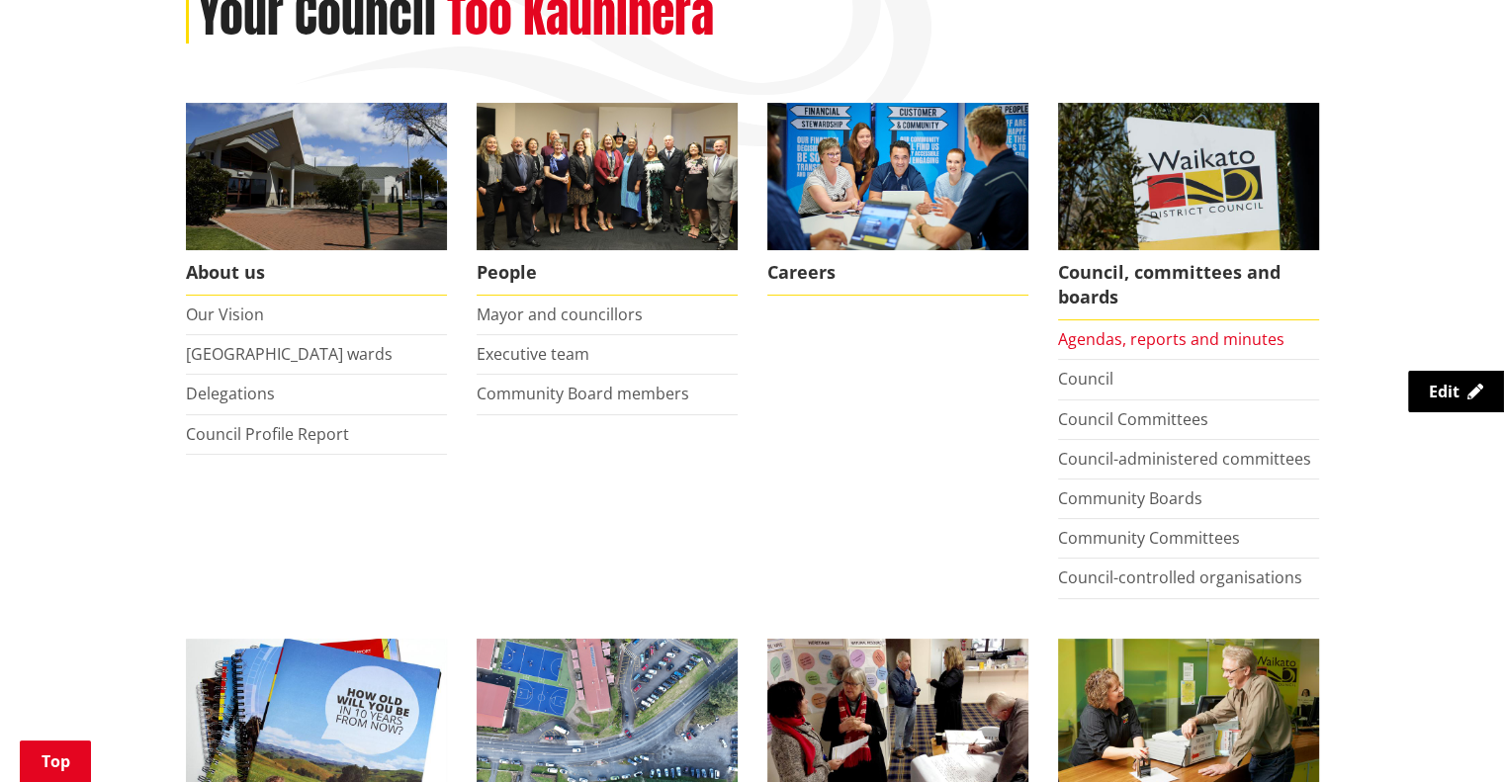  What do you see at coordinates (316, 176) in the screenshot?
I see `img: WDC Building 0015` at bounding box center [316, 176].